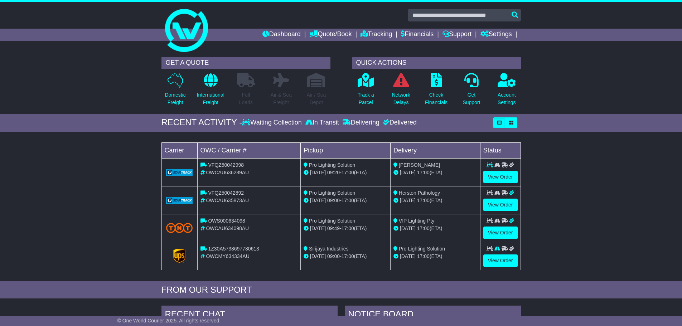 This screenshot has height=326, width=682. I want to click on a: AccountSettings, so click(507, 91).